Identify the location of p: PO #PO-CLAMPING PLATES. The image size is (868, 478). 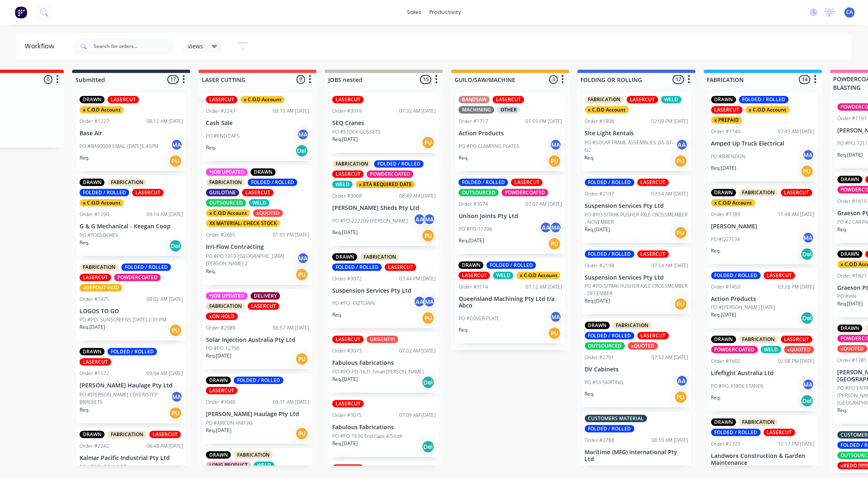
(489, 146).